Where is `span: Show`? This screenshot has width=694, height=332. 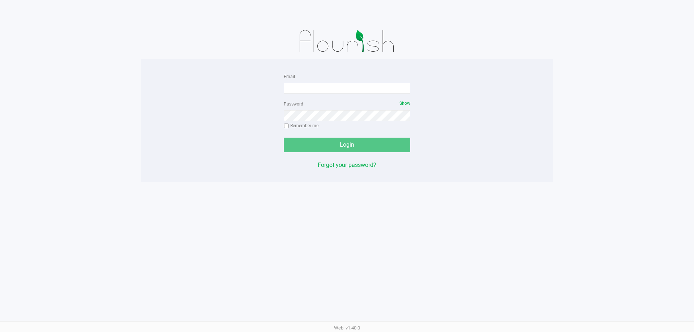
span: Show is located at coordinates (405, 103).